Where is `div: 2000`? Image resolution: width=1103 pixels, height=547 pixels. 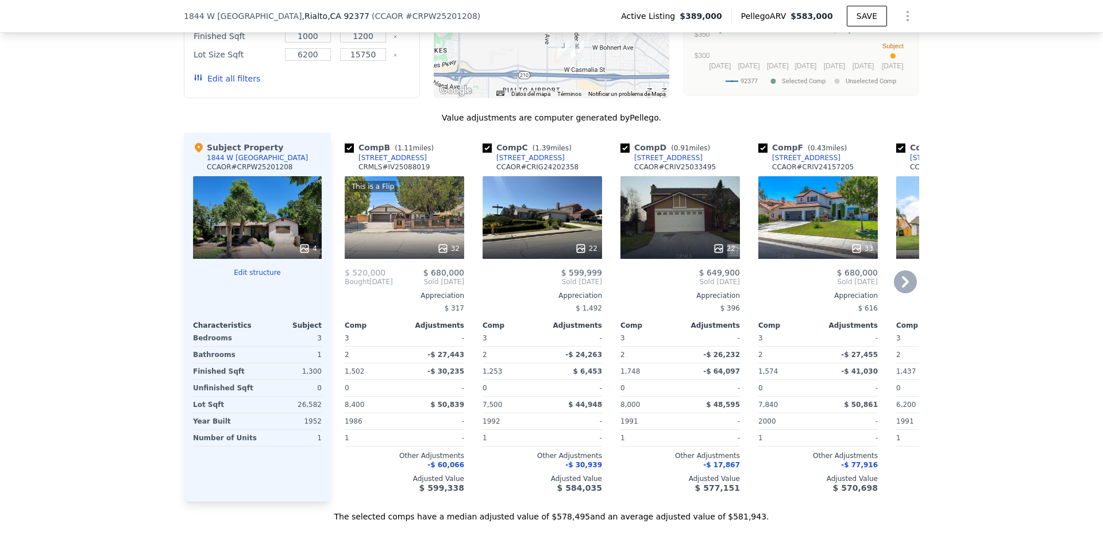
div: 2000 is located at coordinates (787, 422).